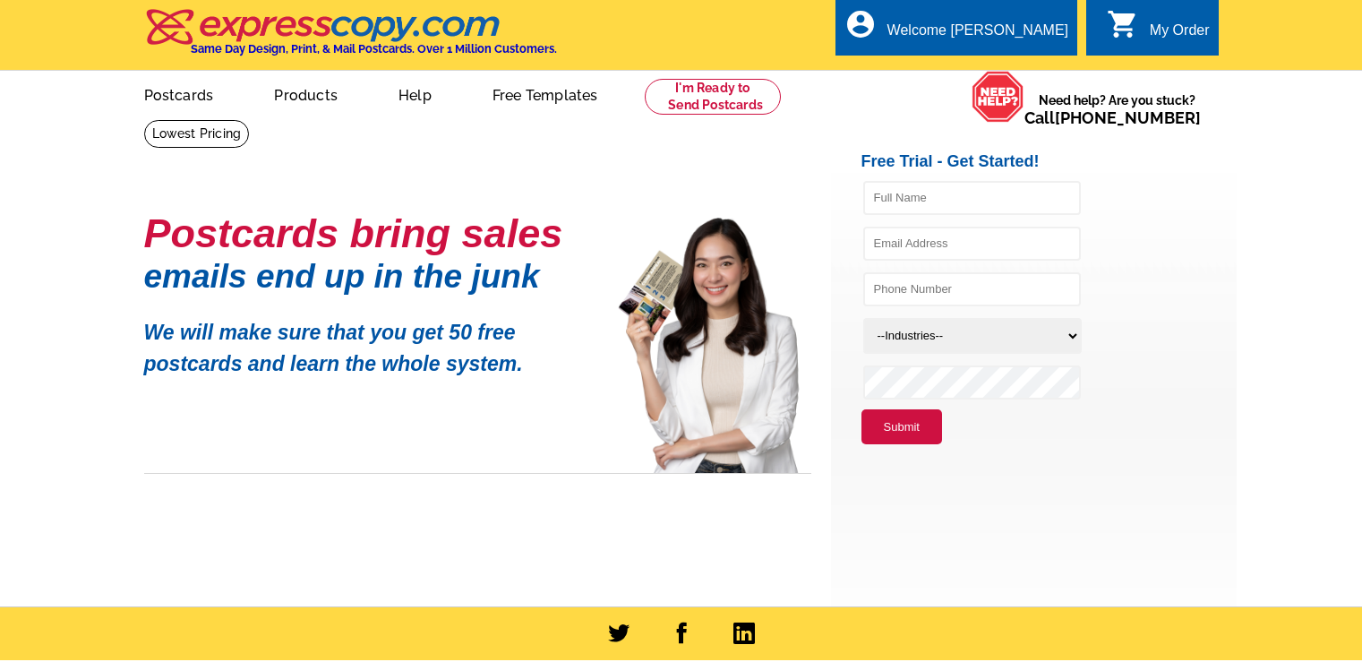  I want to click on h1: Postcards bring sales, so click(368, 233).